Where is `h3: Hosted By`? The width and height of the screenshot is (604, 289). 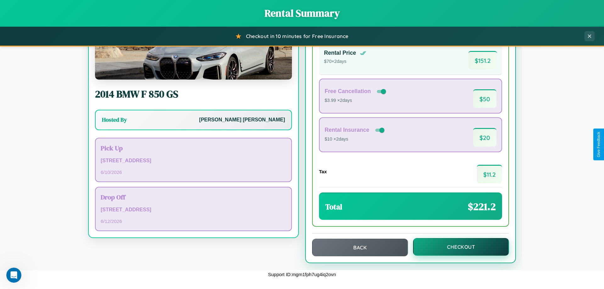 h3: Hosted By is located at coordinates (114, 120).